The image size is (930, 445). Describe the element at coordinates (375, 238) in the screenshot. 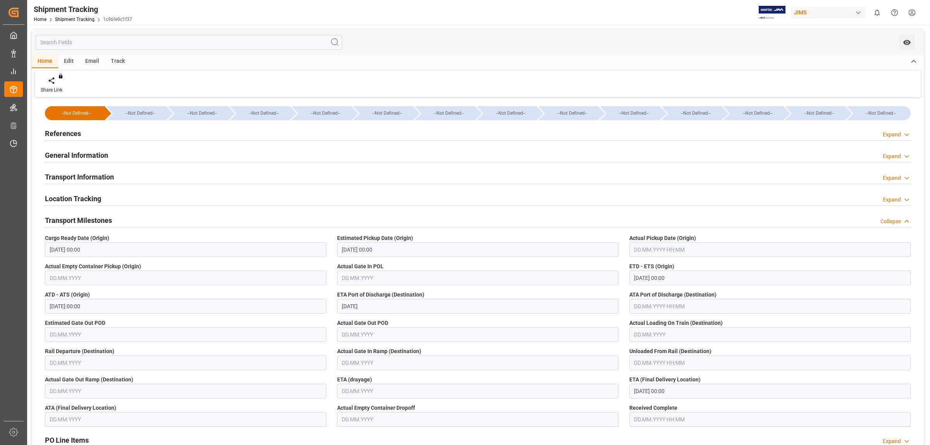

I see `span: Estimated Pickup Date (Origin)` at that location.